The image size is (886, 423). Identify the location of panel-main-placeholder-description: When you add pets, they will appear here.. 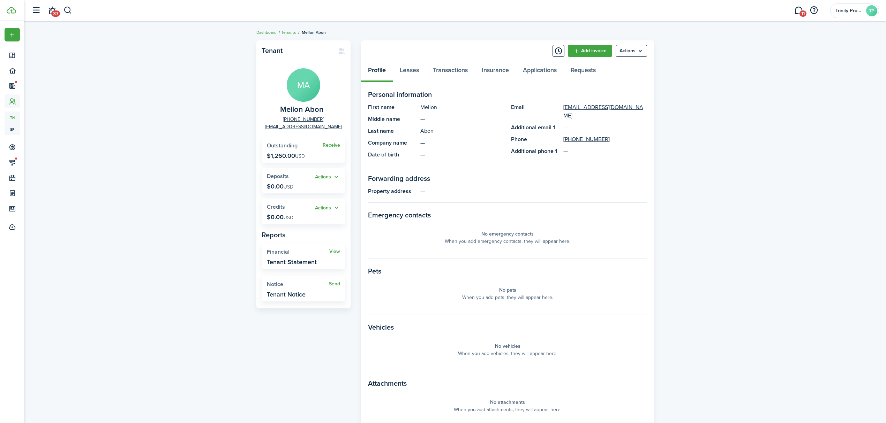
(508, 298).